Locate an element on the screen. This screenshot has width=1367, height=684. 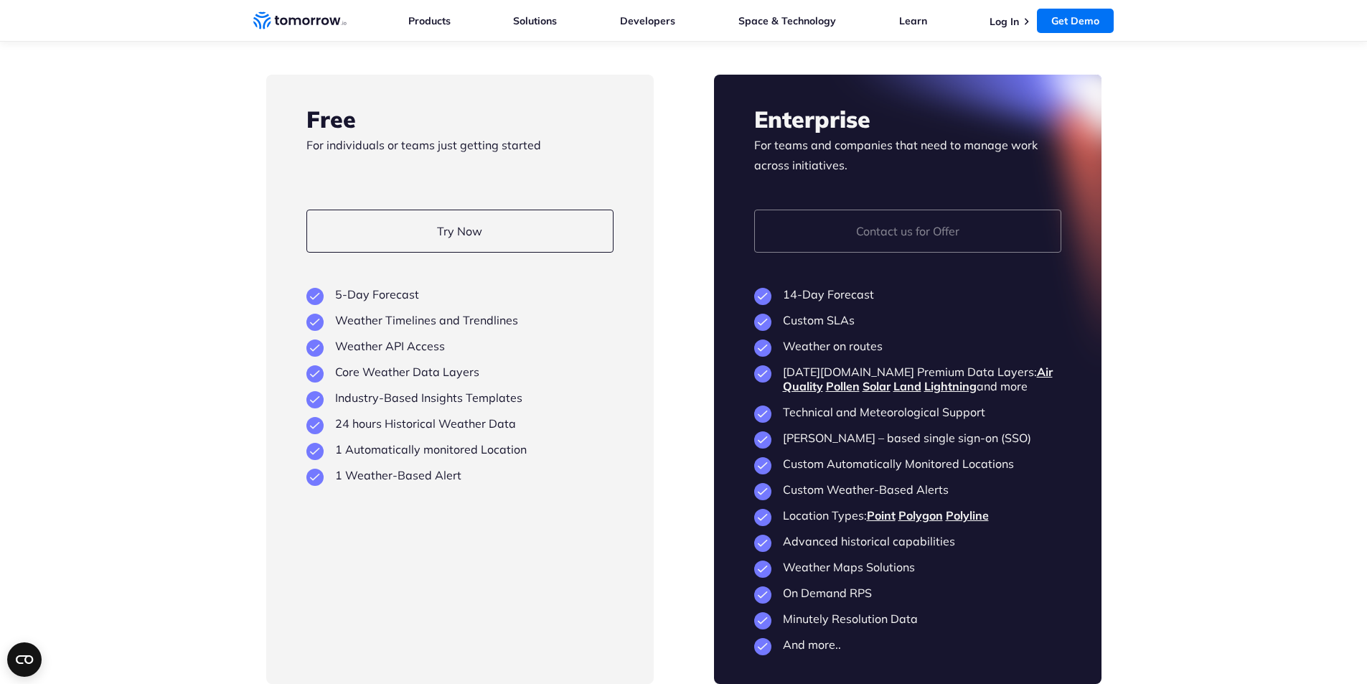
li: 5-Day Forecast is located at coordinates (460, 294).